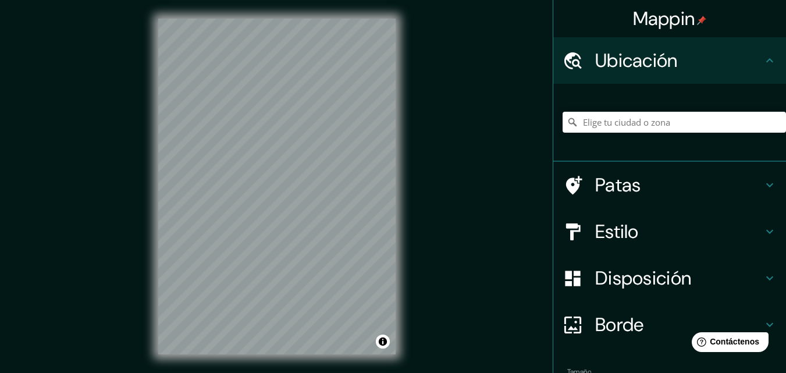 This screenshot has width=786, height=373. I want to click on font: Estilo, so click(617, 232).